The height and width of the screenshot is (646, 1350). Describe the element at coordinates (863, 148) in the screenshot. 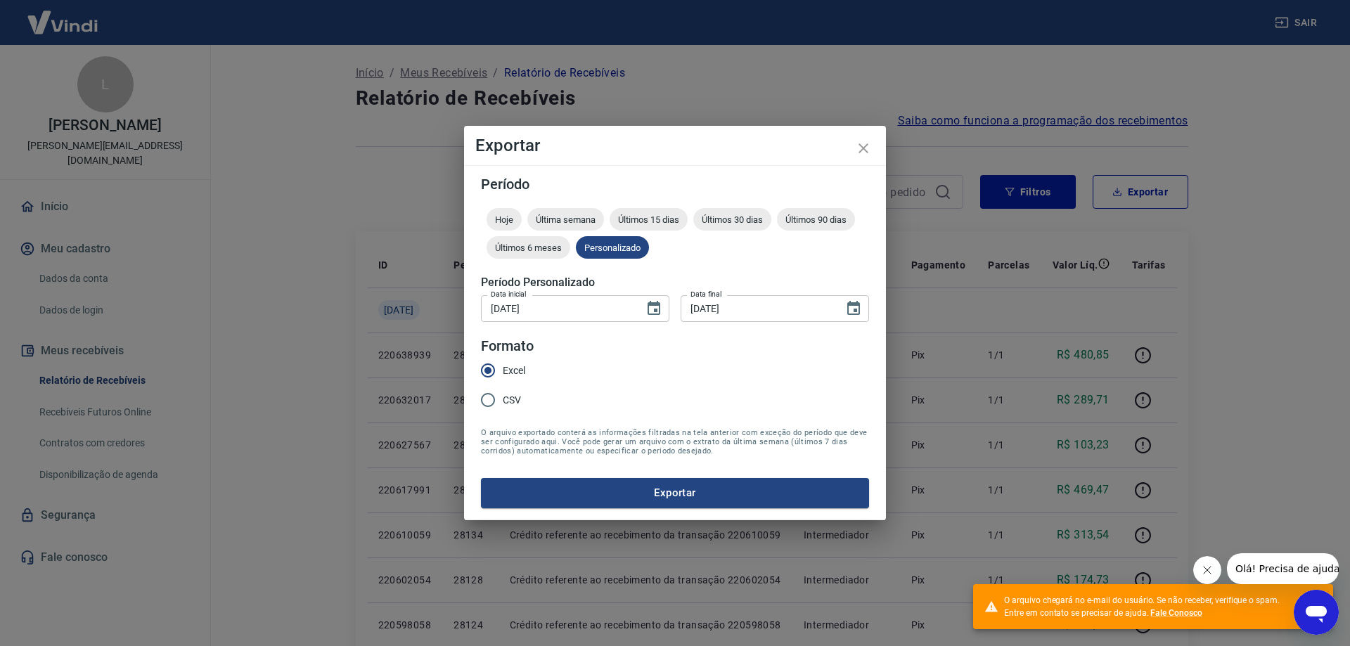

I see `button: close` at that location.